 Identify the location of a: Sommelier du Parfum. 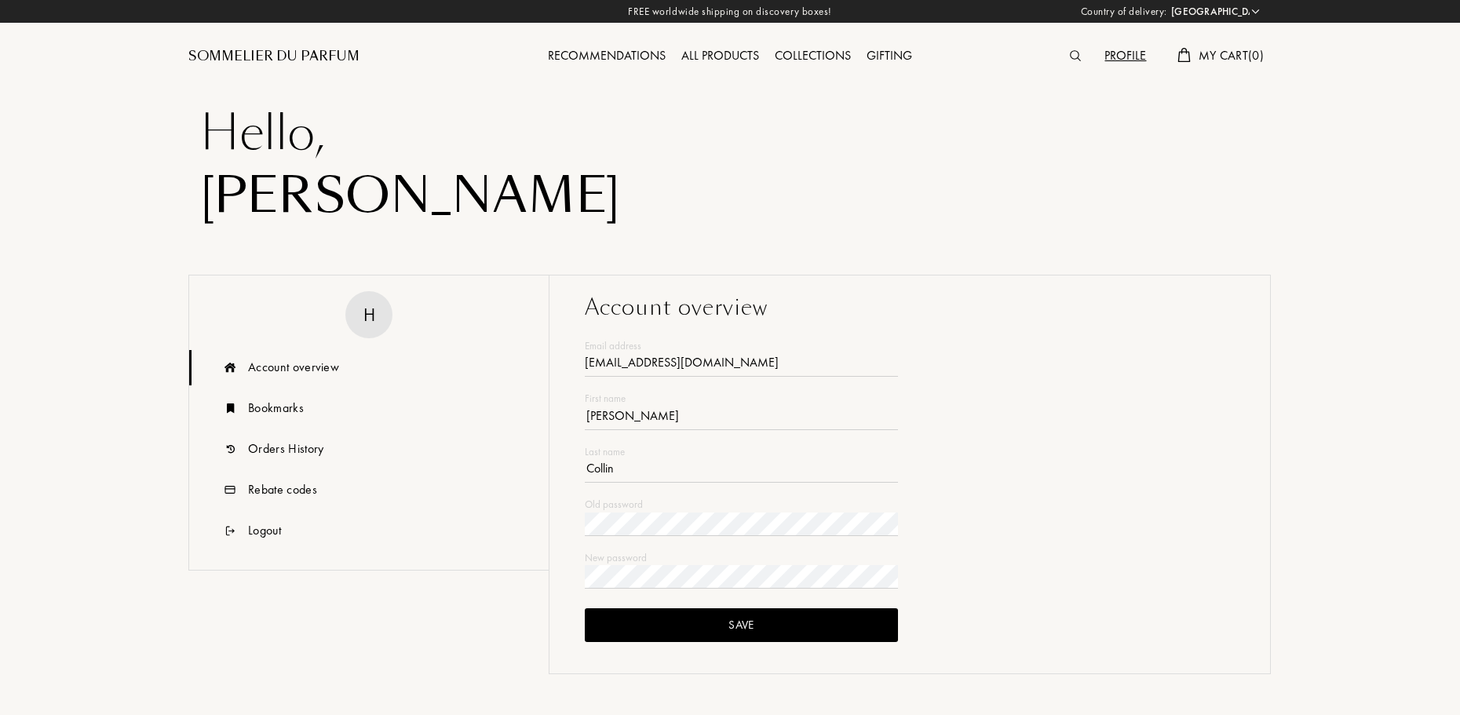
(274, 56).